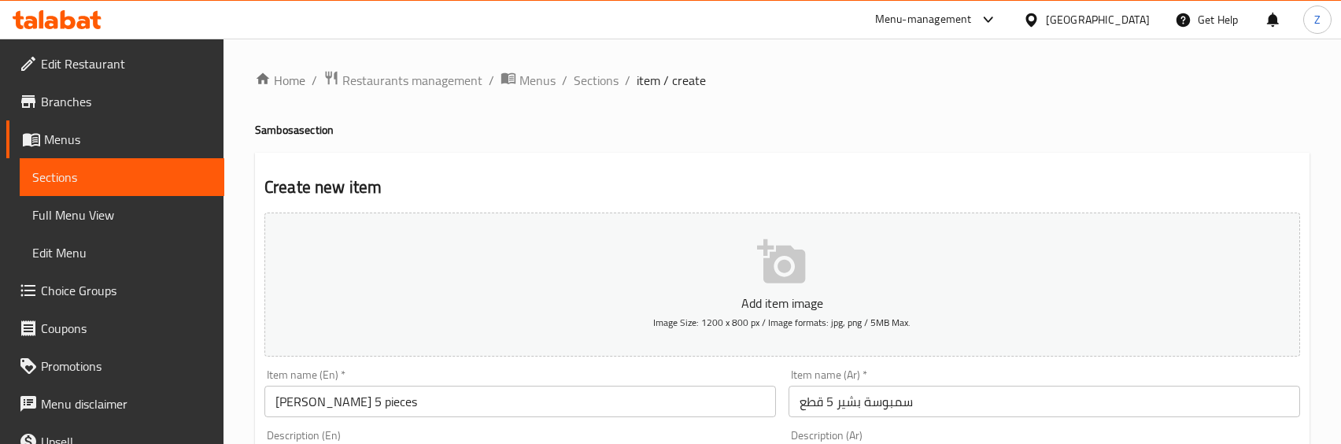 The image size is (1341, 444). I want to click on a: Edit Menu, so click(122, 253).